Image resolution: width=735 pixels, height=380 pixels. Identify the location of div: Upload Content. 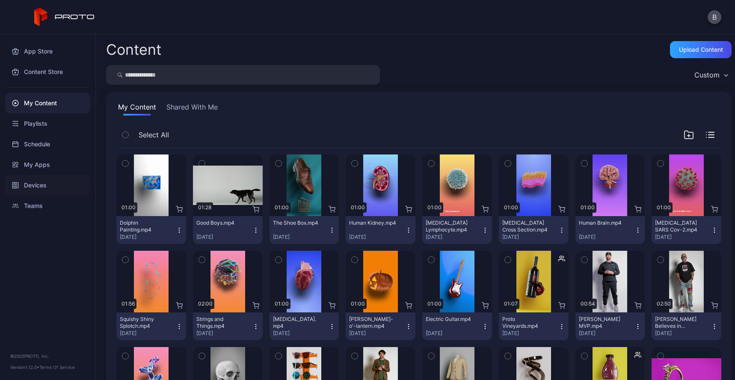
(701, 50).